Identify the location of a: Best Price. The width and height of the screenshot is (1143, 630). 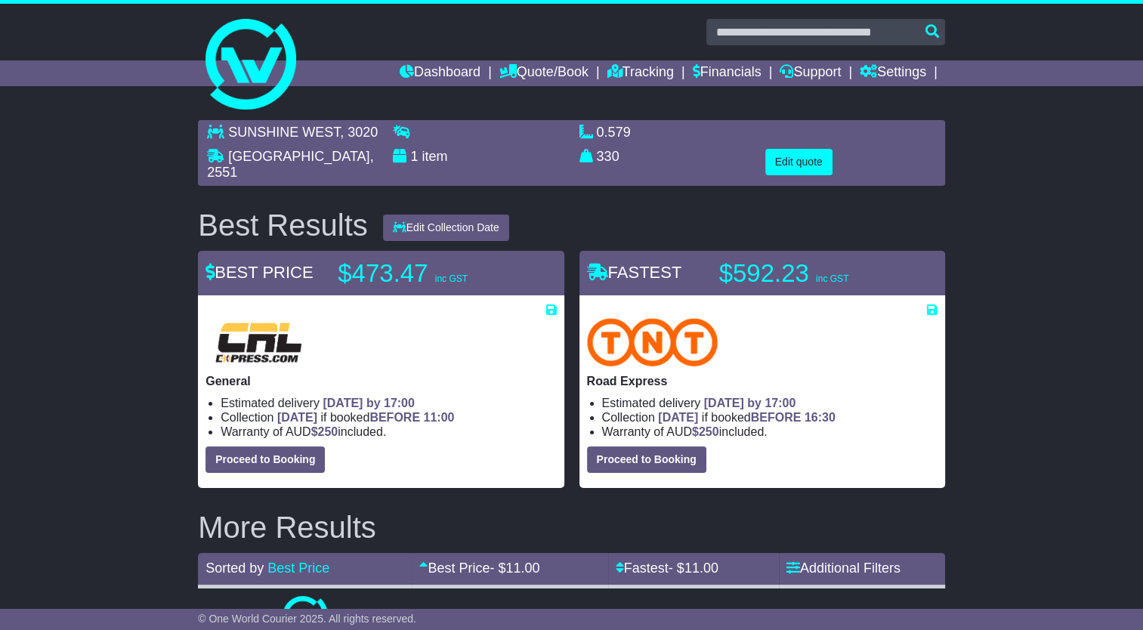
(298, 568).